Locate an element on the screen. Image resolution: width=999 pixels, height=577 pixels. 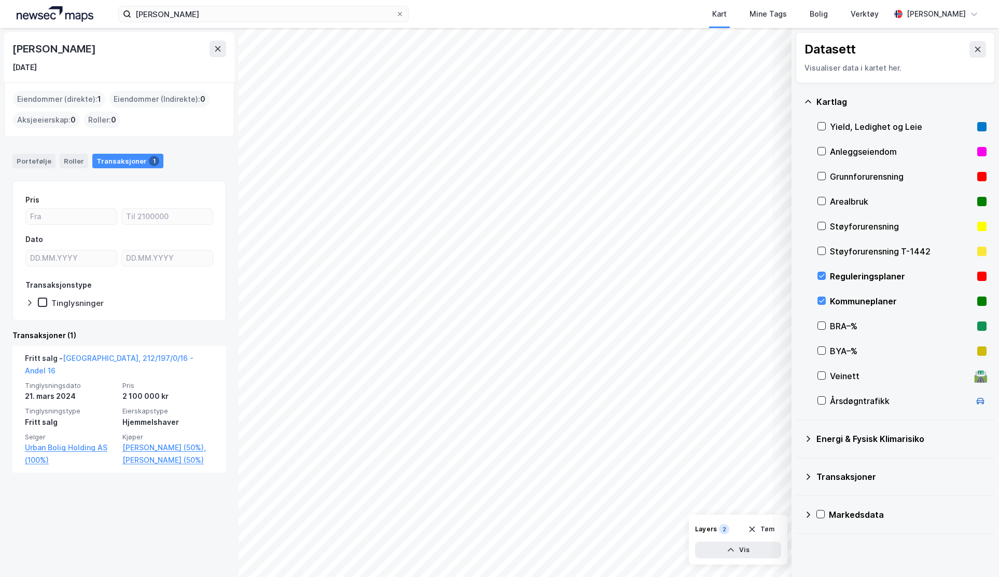
input: Fra is located at coordinates (71, 216).